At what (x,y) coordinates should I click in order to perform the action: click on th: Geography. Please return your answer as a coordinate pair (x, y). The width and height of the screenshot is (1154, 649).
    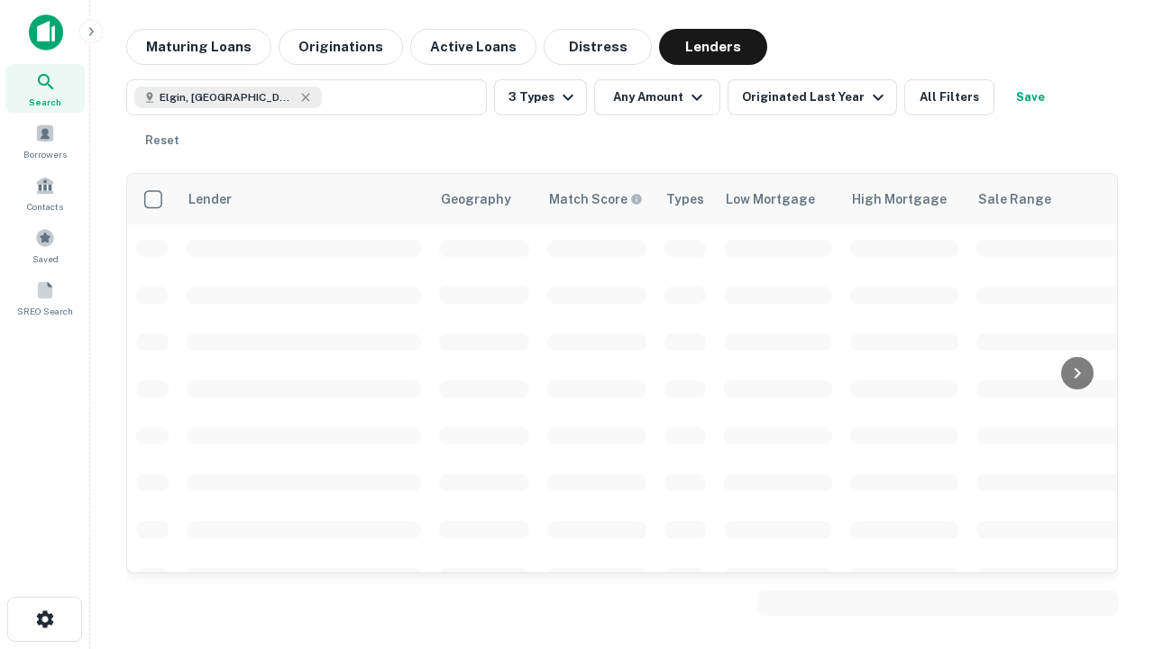
    Looking at the image, I should click on (484, 199).